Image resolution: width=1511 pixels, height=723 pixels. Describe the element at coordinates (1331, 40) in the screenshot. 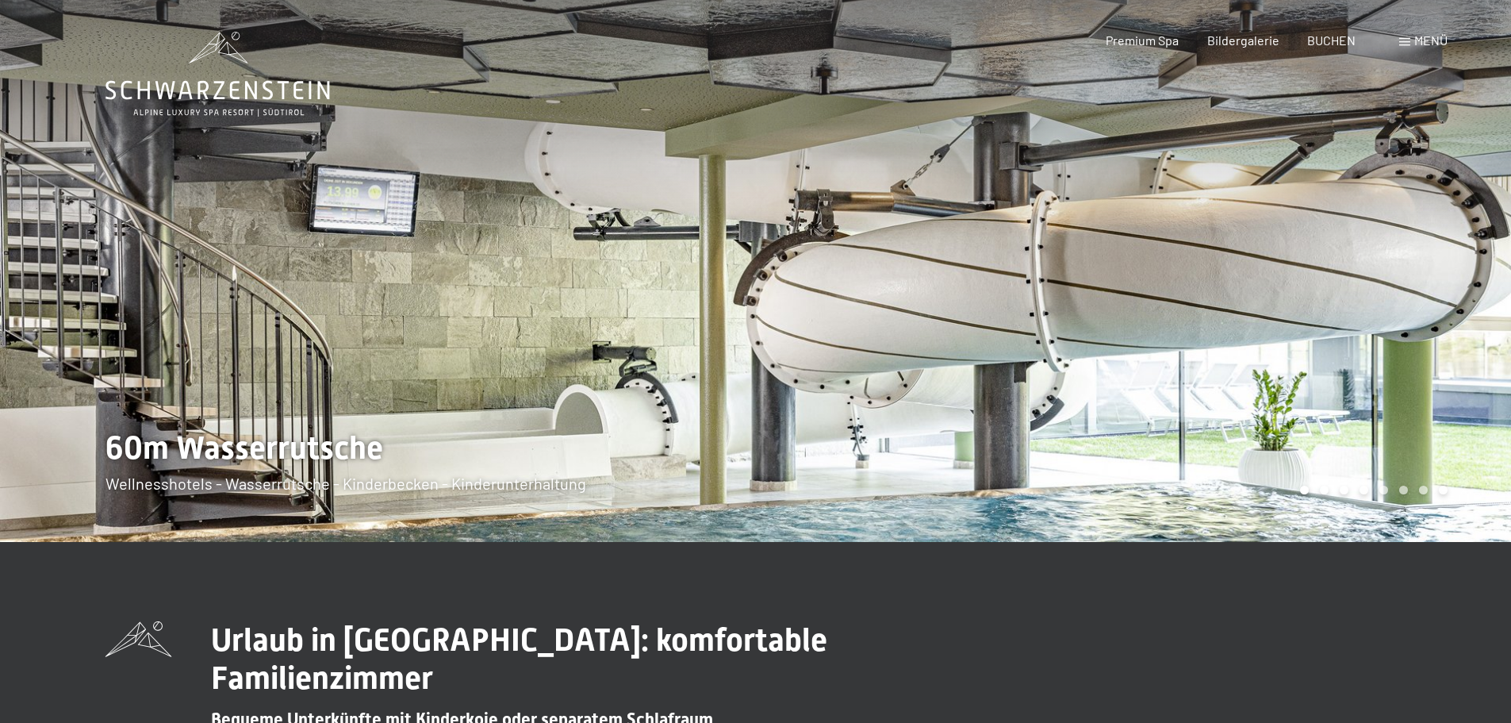

I see `span: BUCHEN` at that location.